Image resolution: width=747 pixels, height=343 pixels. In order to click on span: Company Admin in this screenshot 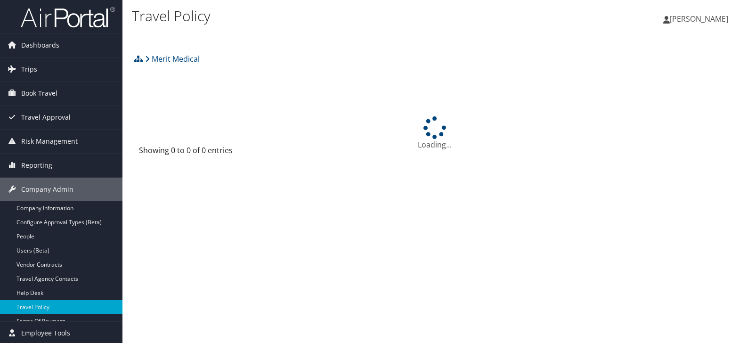, I will do `click(47, 189)`.